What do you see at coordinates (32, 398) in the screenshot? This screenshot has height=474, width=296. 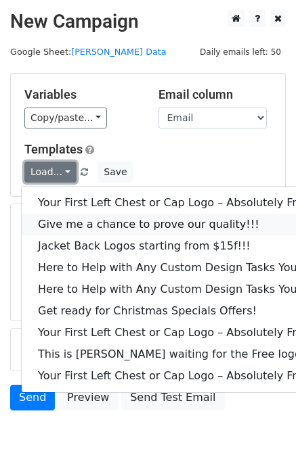 I see `a: Send` at bounding box center [32, 398].